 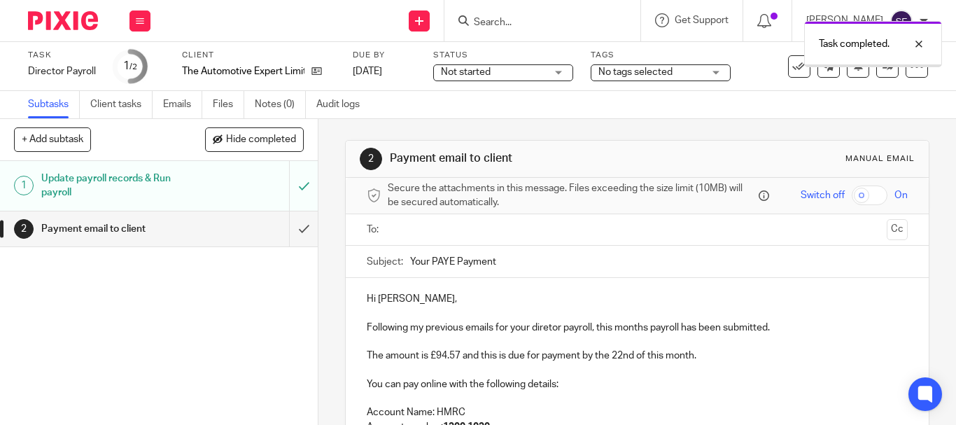 What do you see at coordinates (503, 55) in the screenshot?
I see `label: Status` at bounding box center [503, 55].